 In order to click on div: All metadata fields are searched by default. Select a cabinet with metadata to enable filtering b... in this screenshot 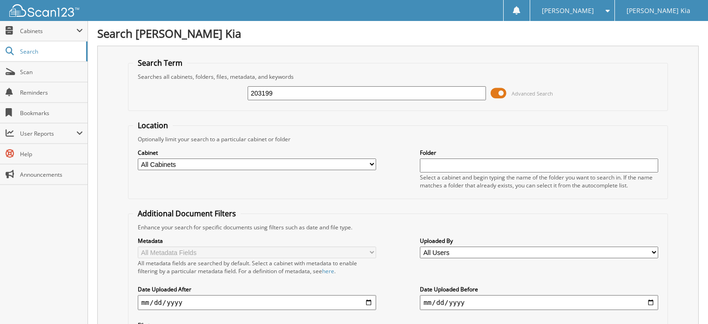, I will do `click(257, 267)`.